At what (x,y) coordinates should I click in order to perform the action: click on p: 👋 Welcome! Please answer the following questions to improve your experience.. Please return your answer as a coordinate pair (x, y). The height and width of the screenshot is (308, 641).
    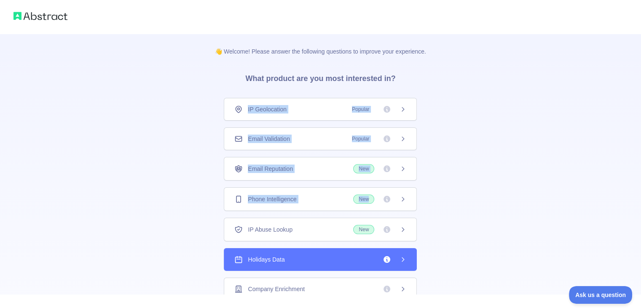
    Looking at the image, I should click on (320, 45).